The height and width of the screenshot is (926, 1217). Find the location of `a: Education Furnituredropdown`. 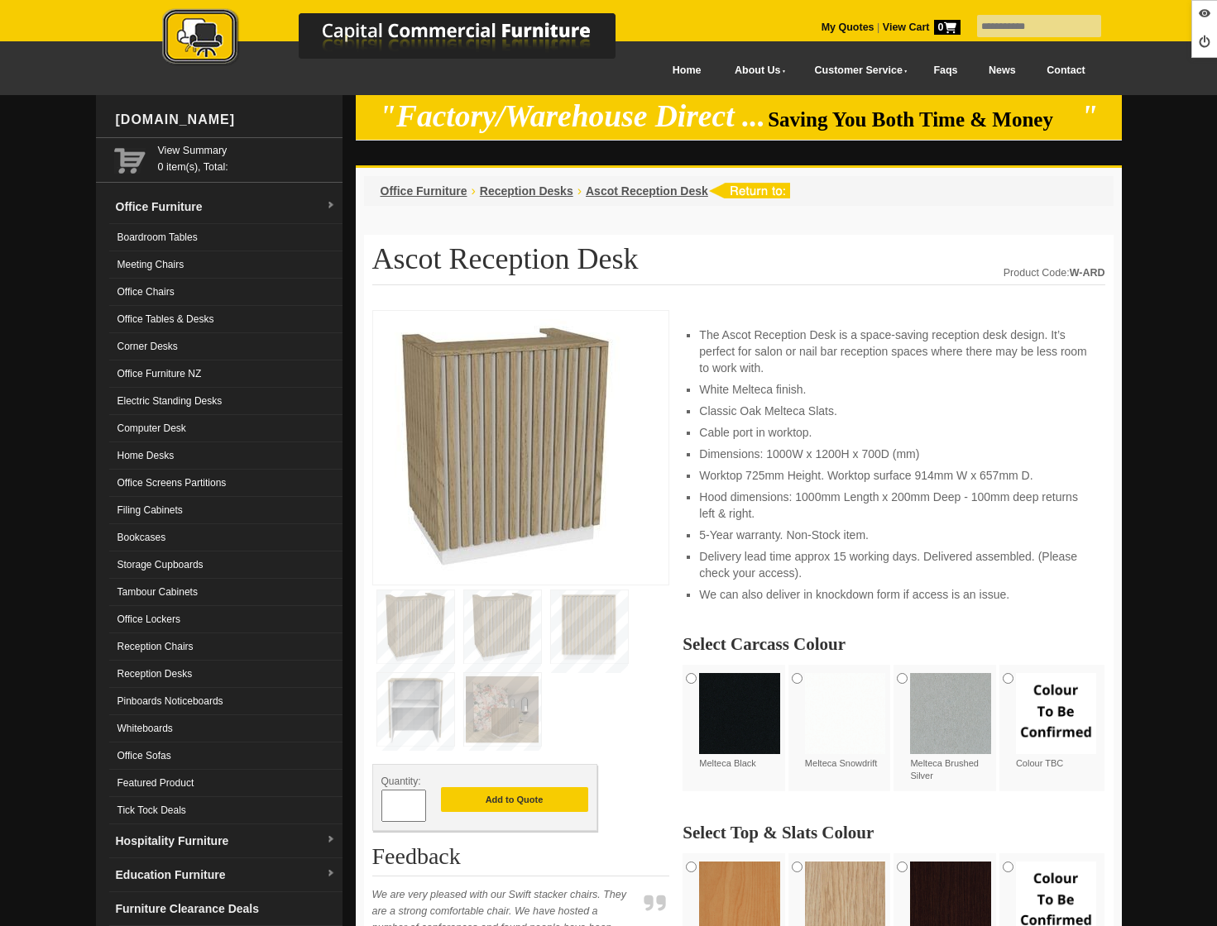

a: Education Furnituredropdown is located at coordinates (226, 875).